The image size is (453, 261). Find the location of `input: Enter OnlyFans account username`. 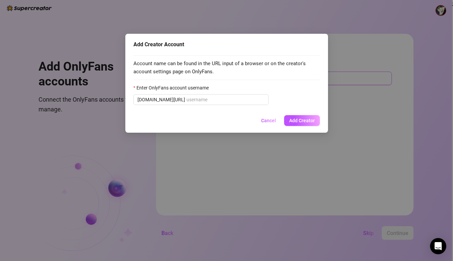

input: Enter OnlyFans account username is located at coordinates (225, 100).